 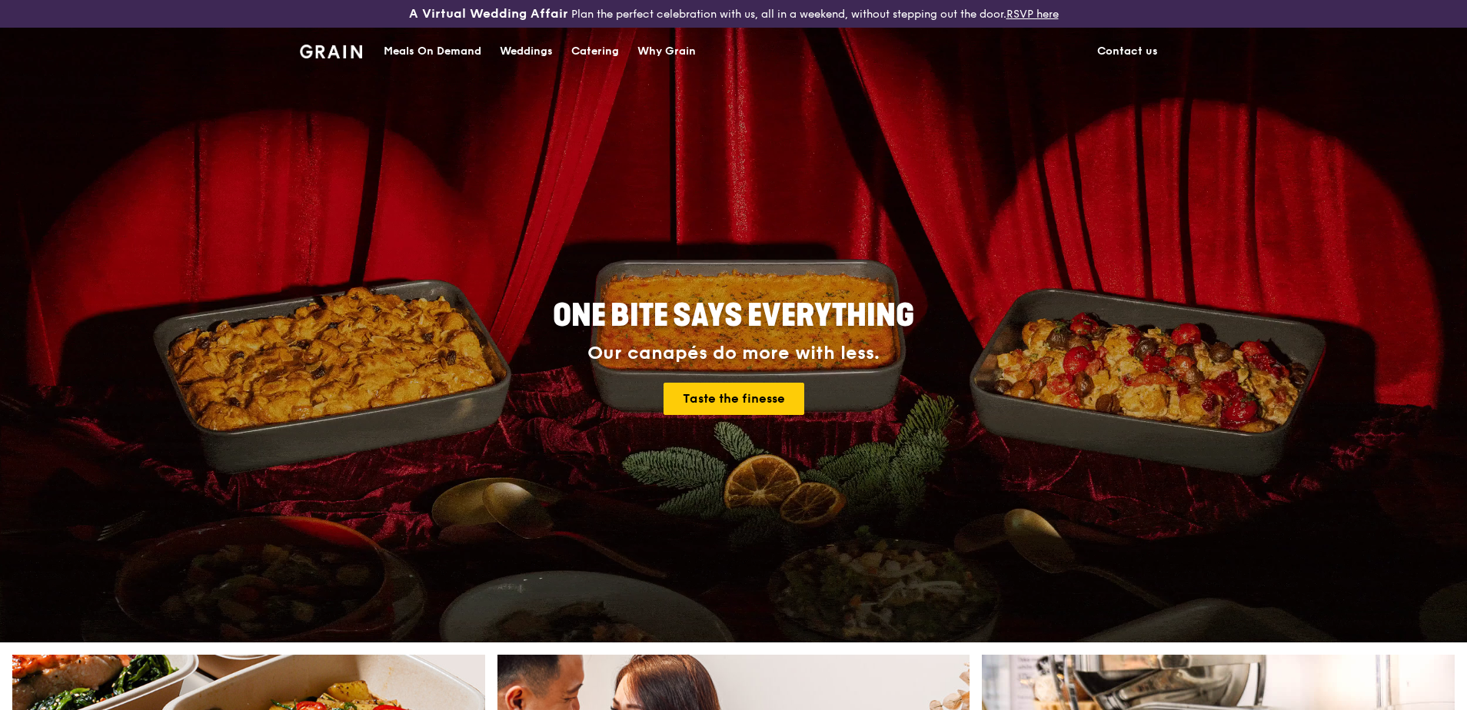 I want to click on div: Weddings, so click(x=526, y=51).